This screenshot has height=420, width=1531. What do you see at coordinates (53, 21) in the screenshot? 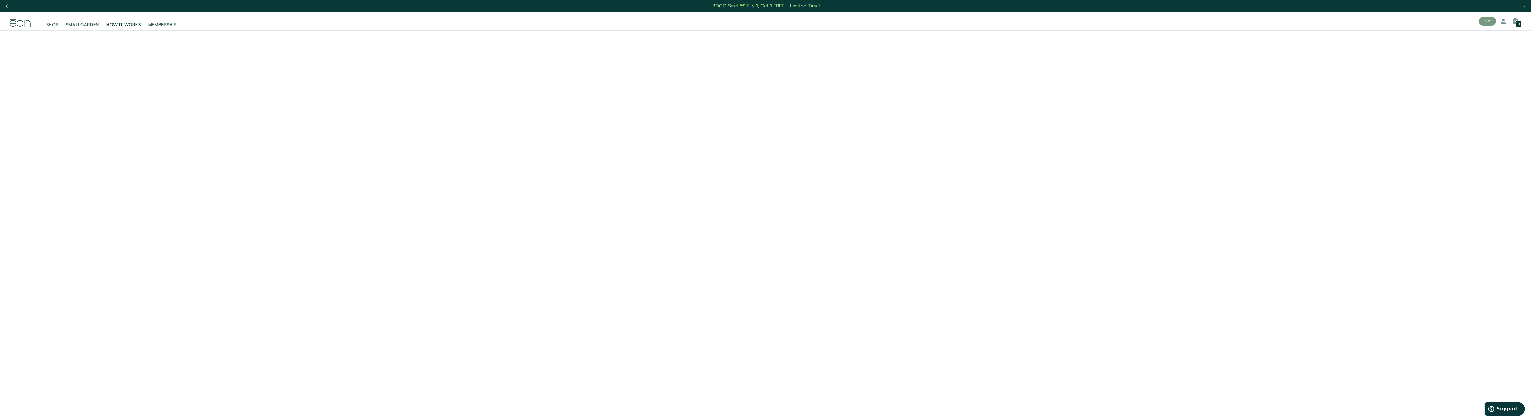
I see `a: SHOP` at bounding box center [53, 21].